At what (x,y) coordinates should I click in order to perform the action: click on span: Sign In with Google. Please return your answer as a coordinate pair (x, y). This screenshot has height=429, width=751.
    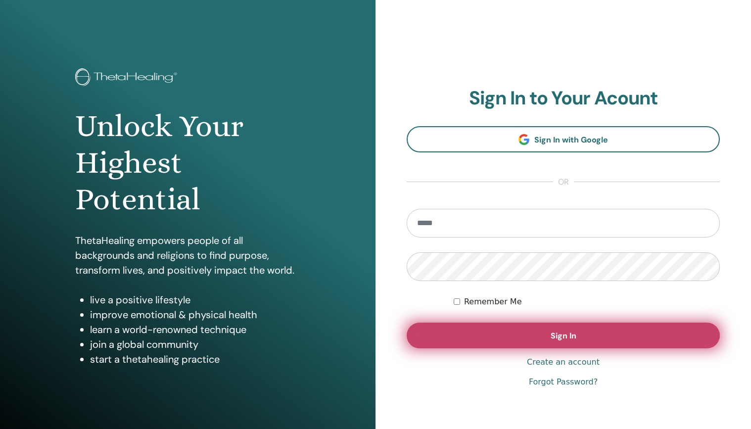
    Looking at the image, I should click on (571, 139).